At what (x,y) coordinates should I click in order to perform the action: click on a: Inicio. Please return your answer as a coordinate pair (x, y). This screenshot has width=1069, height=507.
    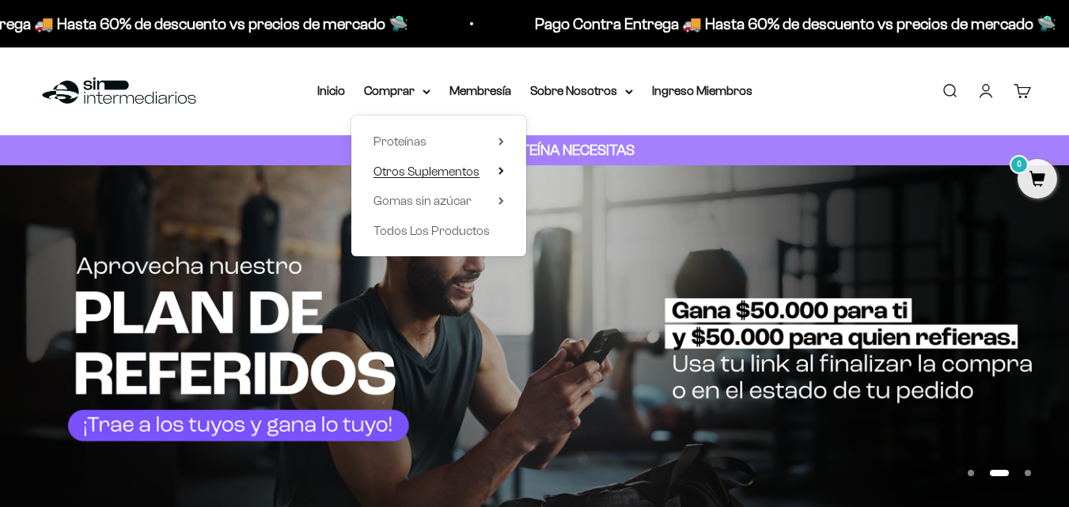
    Looking at the image, I should click on (331, 90).